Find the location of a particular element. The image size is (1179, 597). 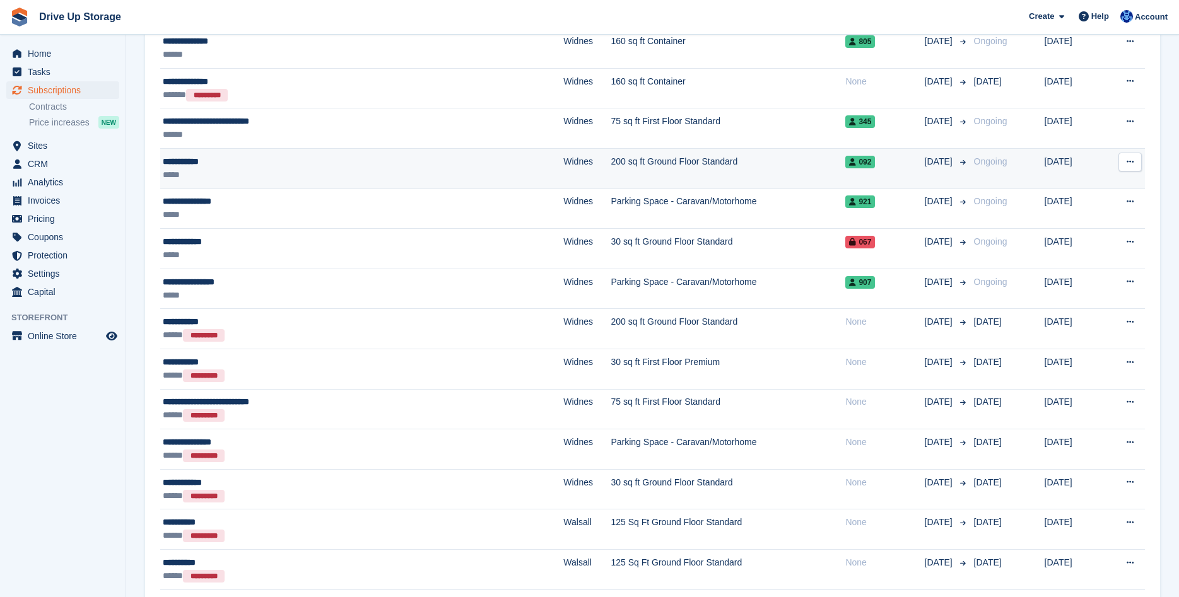

span: Settings is located at coordinates (66, 274).